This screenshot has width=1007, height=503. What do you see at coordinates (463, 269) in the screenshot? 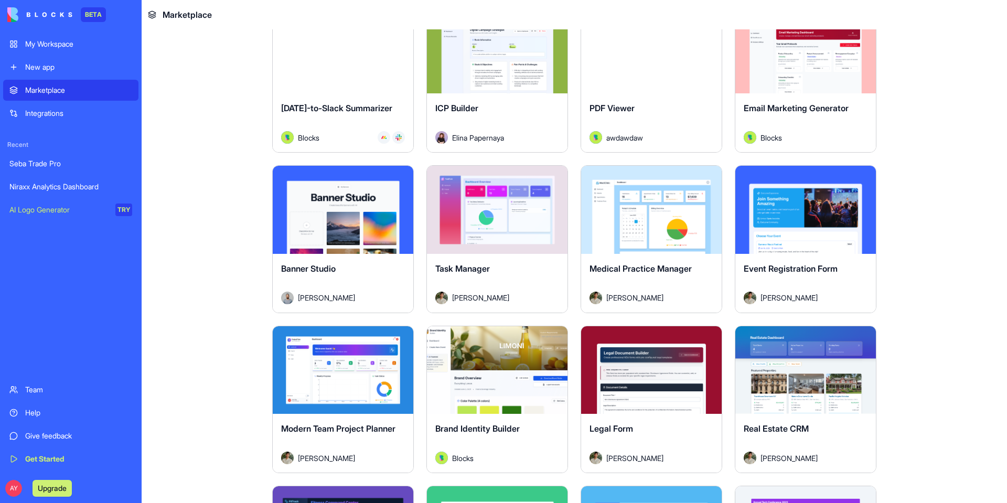
I see `span: Task Manager` at bounding box center [463, 269].